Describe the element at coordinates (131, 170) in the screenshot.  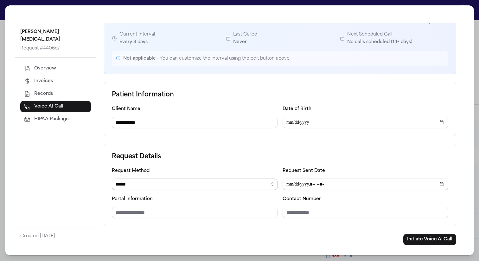
I see `label: Request Method` at that location.